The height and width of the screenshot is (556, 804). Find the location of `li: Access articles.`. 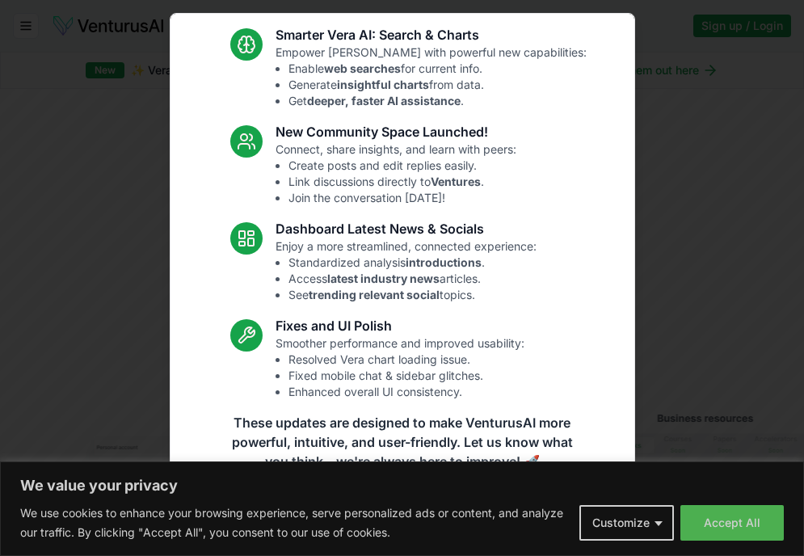

li: Access articles. is located at coordinates (412, 279).